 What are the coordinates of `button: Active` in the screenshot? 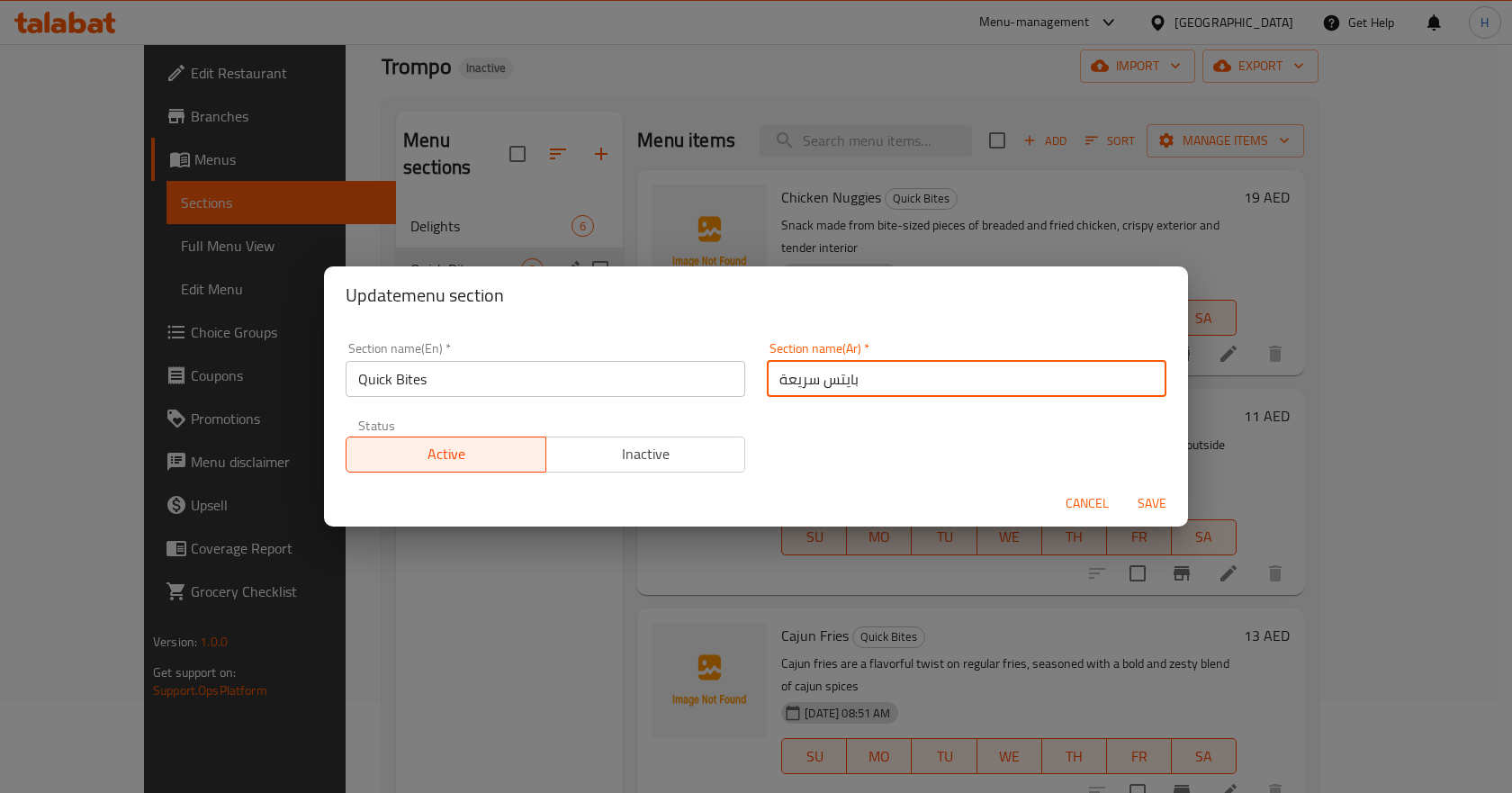 It's located at (445, 454).